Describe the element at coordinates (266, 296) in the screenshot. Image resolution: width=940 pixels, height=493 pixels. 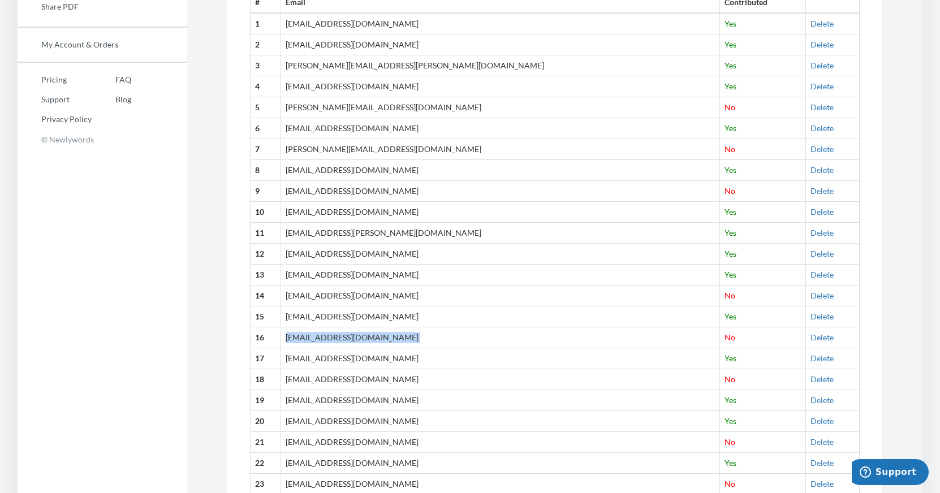
I see `th: 14` at that location.